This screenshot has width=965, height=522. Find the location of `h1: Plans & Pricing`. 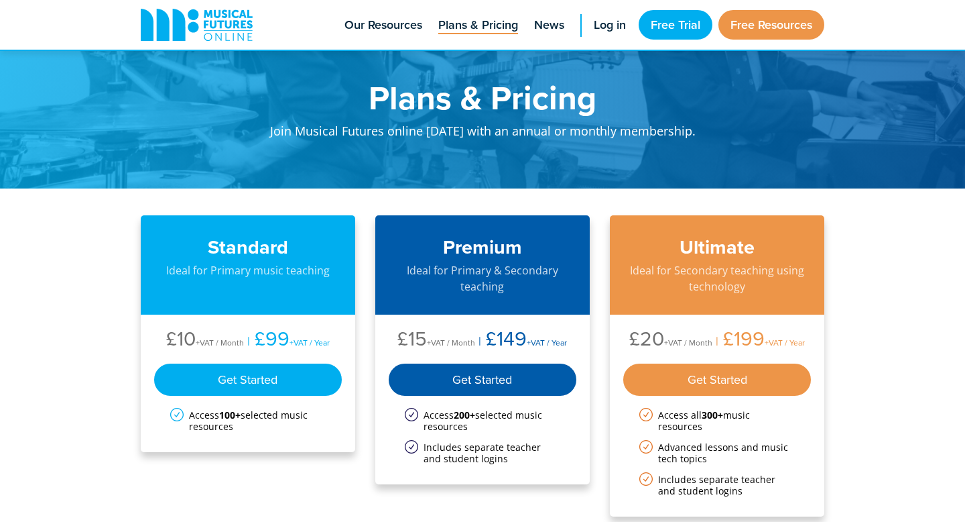

h1: Plans & Pricing is located at coordinates (483, 97).